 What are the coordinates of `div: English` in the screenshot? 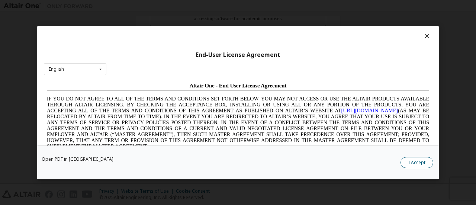 It's located at (56, 69).